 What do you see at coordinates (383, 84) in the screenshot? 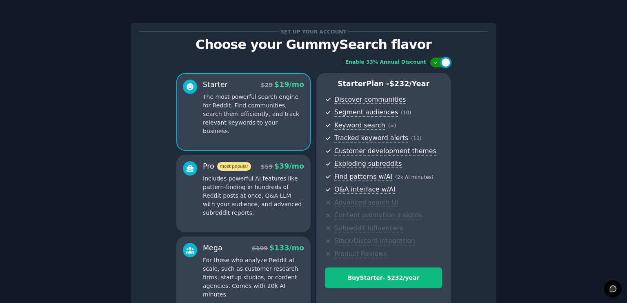
I see `p: Starter Plan -` at bounding box center [383, 84].